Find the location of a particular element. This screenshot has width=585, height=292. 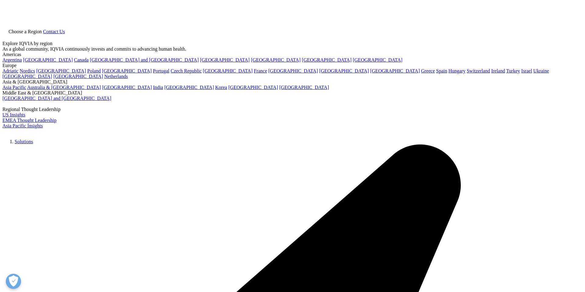

a: Nordics is located at coordinates (27, 71).